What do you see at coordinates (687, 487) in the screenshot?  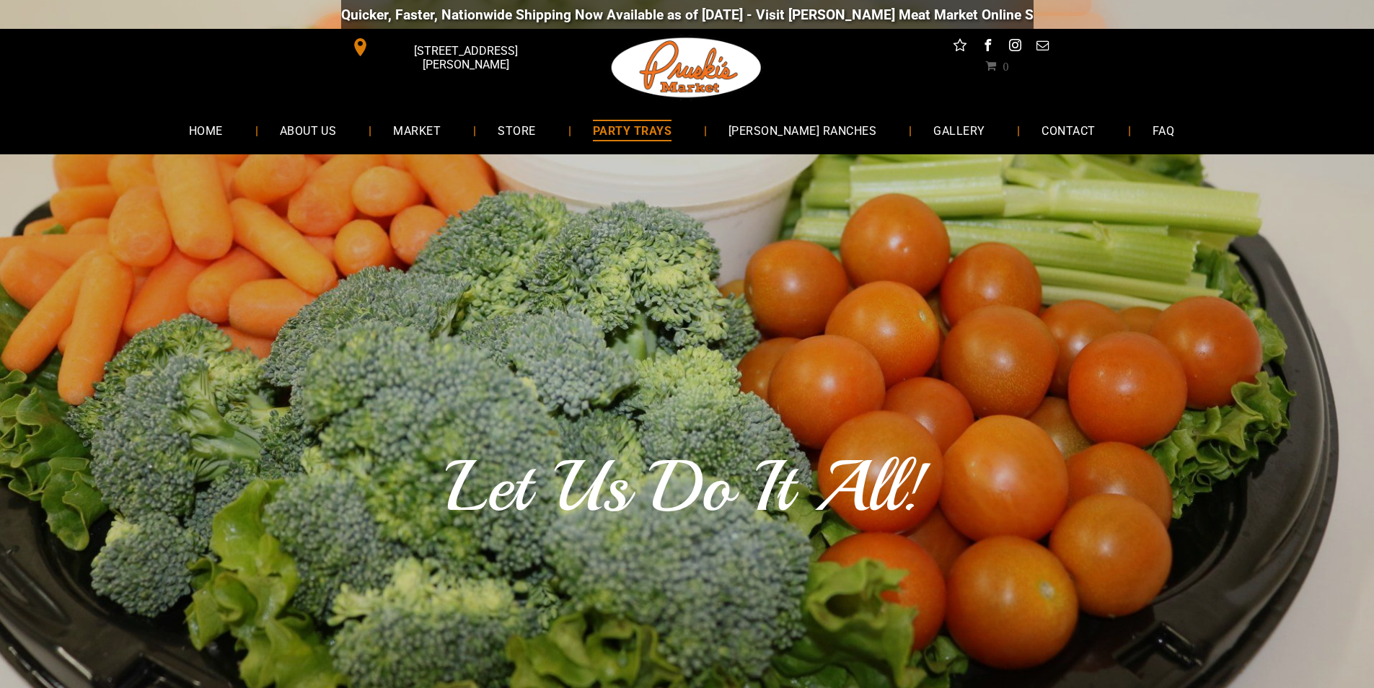 I see `font: Let Us Do It All!` at bounding box center [687, 487].